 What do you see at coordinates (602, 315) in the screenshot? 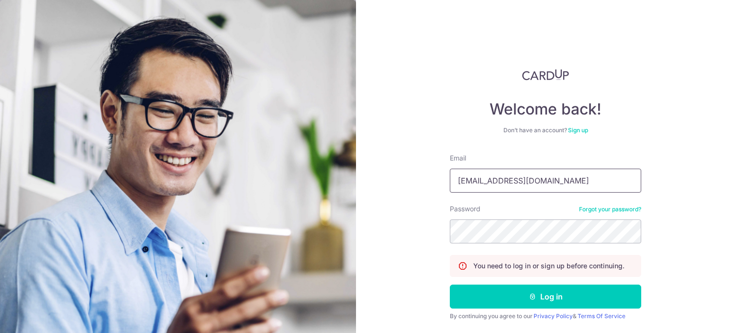
I see `a: Terms Of Service` at bounding box center [602, 315].